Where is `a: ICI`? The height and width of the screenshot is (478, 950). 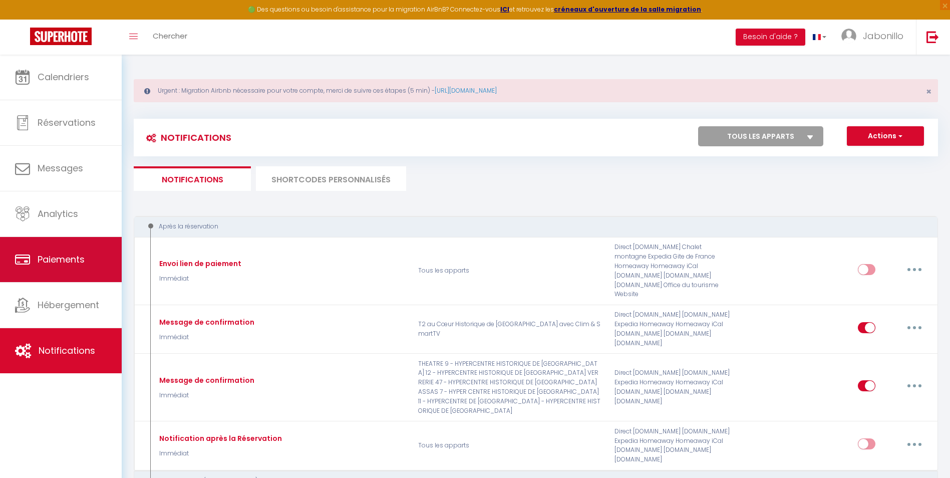
a: ICI is located at coordinates (505, 9).